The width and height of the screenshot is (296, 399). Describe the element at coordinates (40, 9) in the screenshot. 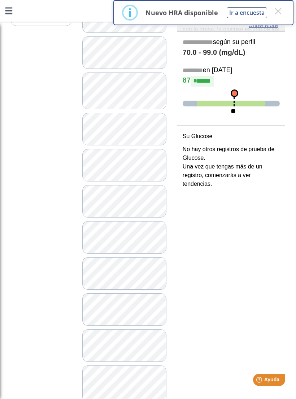

I see `span: Ayuda` at that location.